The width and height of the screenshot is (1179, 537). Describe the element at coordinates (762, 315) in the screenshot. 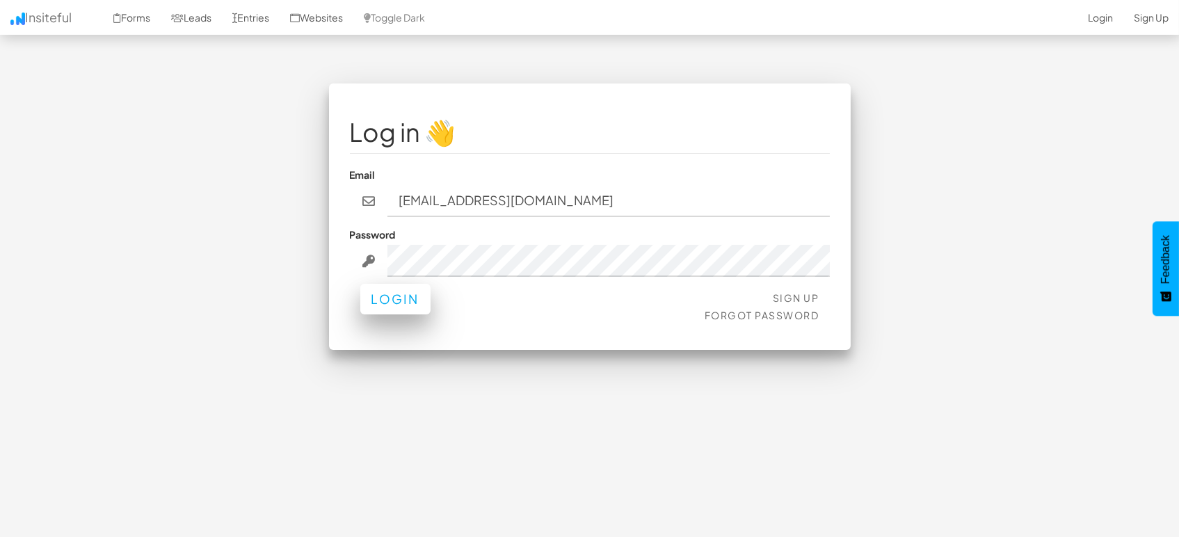

I see `a: Forgot Password` at that location.